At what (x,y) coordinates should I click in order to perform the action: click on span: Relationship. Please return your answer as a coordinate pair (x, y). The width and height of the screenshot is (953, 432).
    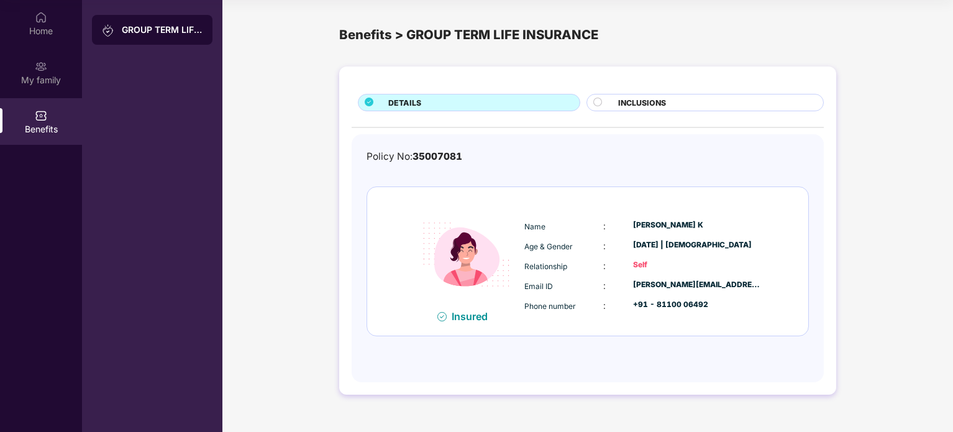
    Looking at the image, I should click on (546, 266).